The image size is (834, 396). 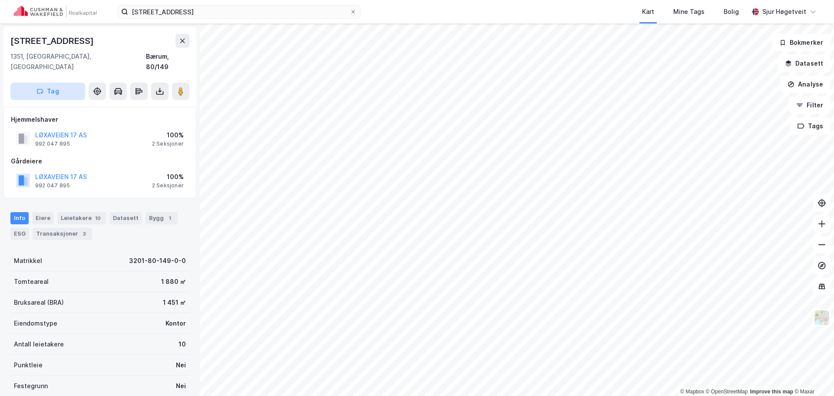 What do you see at coordinates (806, 84) in the screenshot?
I see `button: Analyse` at bounding box center [806, 84].